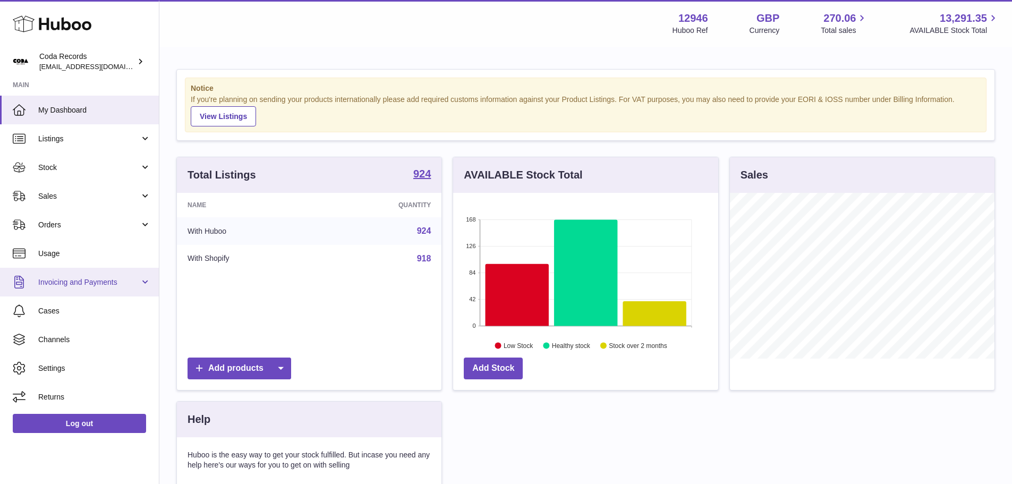 This screenshot has width=1012, height=484. What do you see at coordinates (473, 273) in the screenshot?
I see `text: 84` at bounding box center [473, 273].